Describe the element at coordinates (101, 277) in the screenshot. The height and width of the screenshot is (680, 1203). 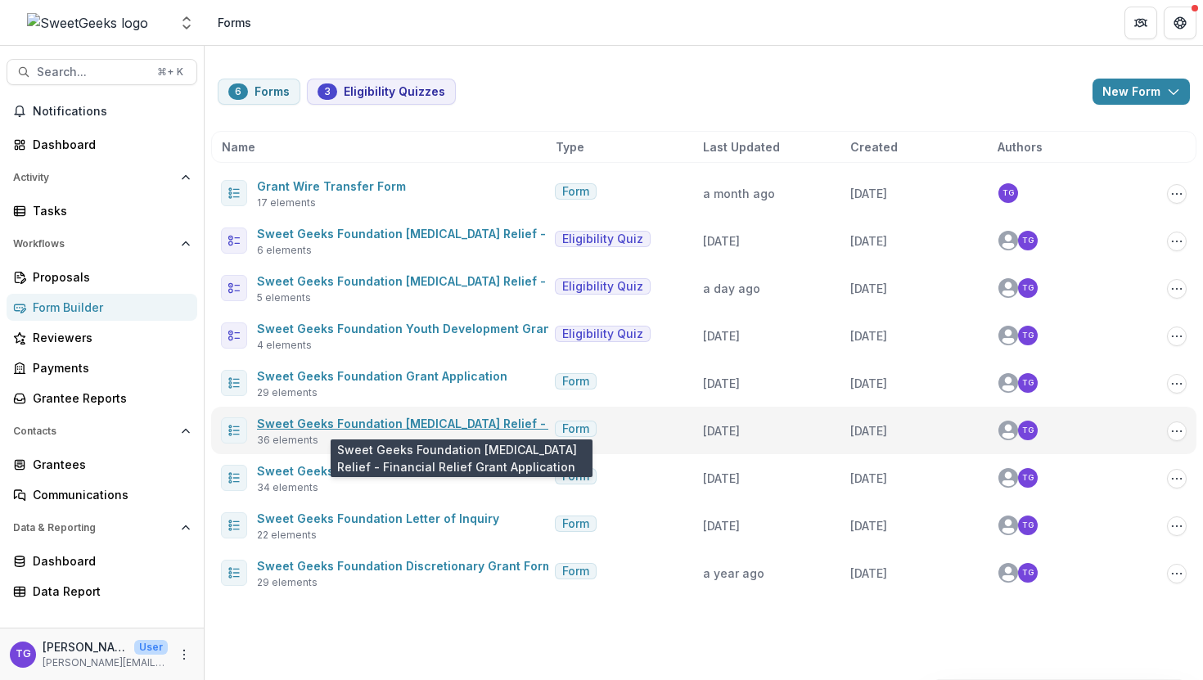
I see `a: Proposals` at that location.